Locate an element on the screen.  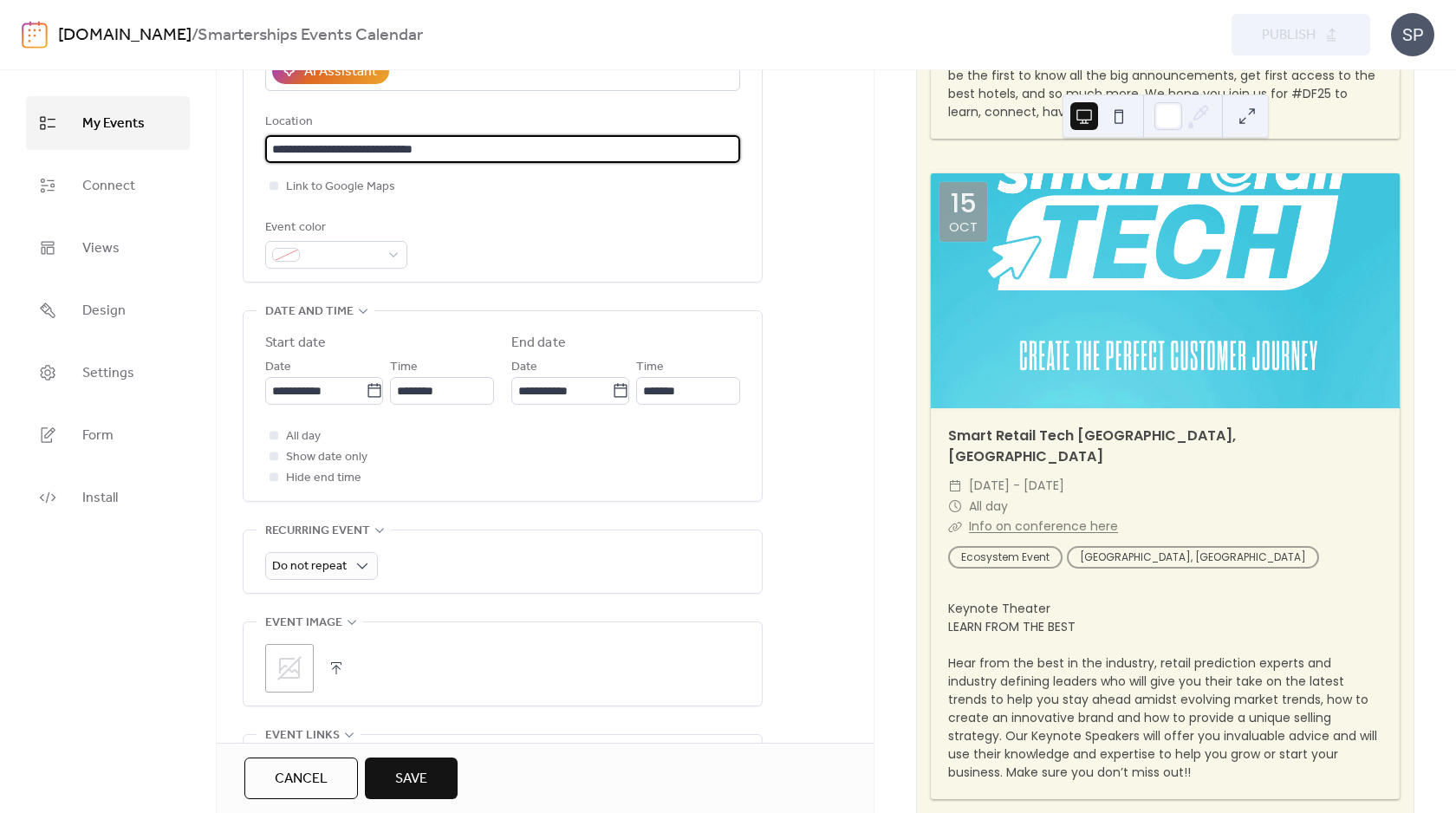
span: My Events is located at coordinates (113, 124).